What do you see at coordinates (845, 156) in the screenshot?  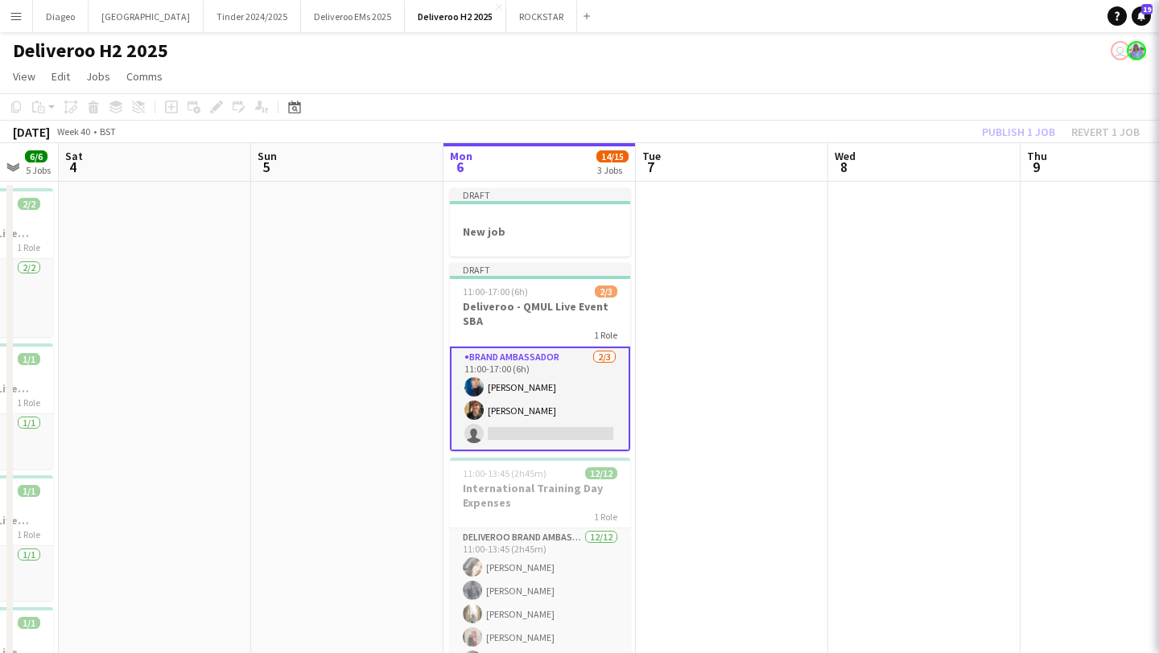 I see `span: Wed` at bounding box center [845, 156].